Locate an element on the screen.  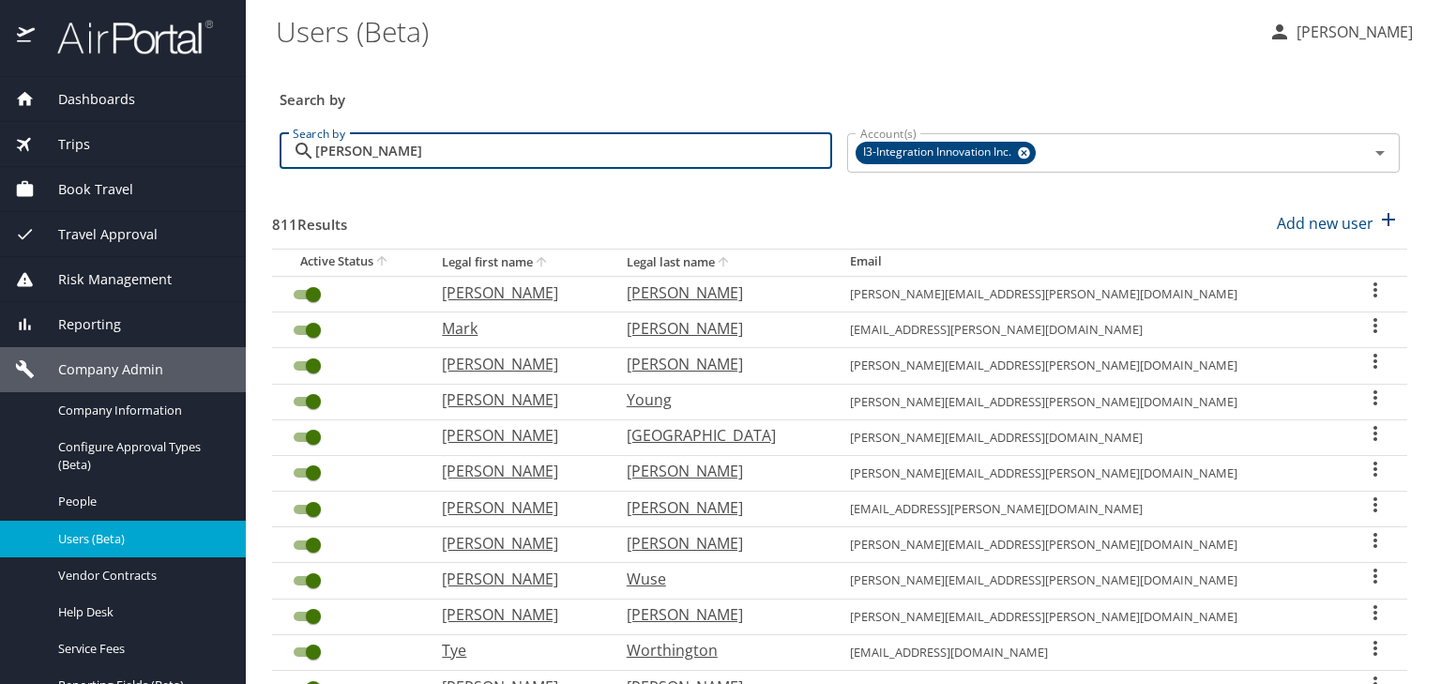
span: Risk Management is located at coordinates (103, 280).